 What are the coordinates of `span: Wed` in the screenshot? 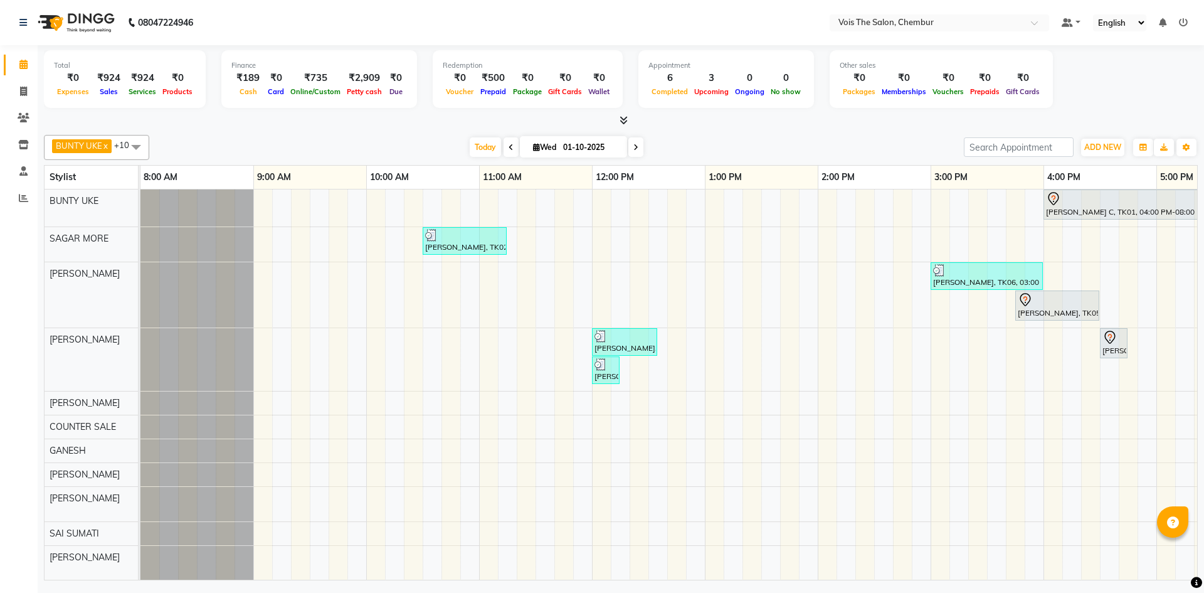 It's located at (544, 147).